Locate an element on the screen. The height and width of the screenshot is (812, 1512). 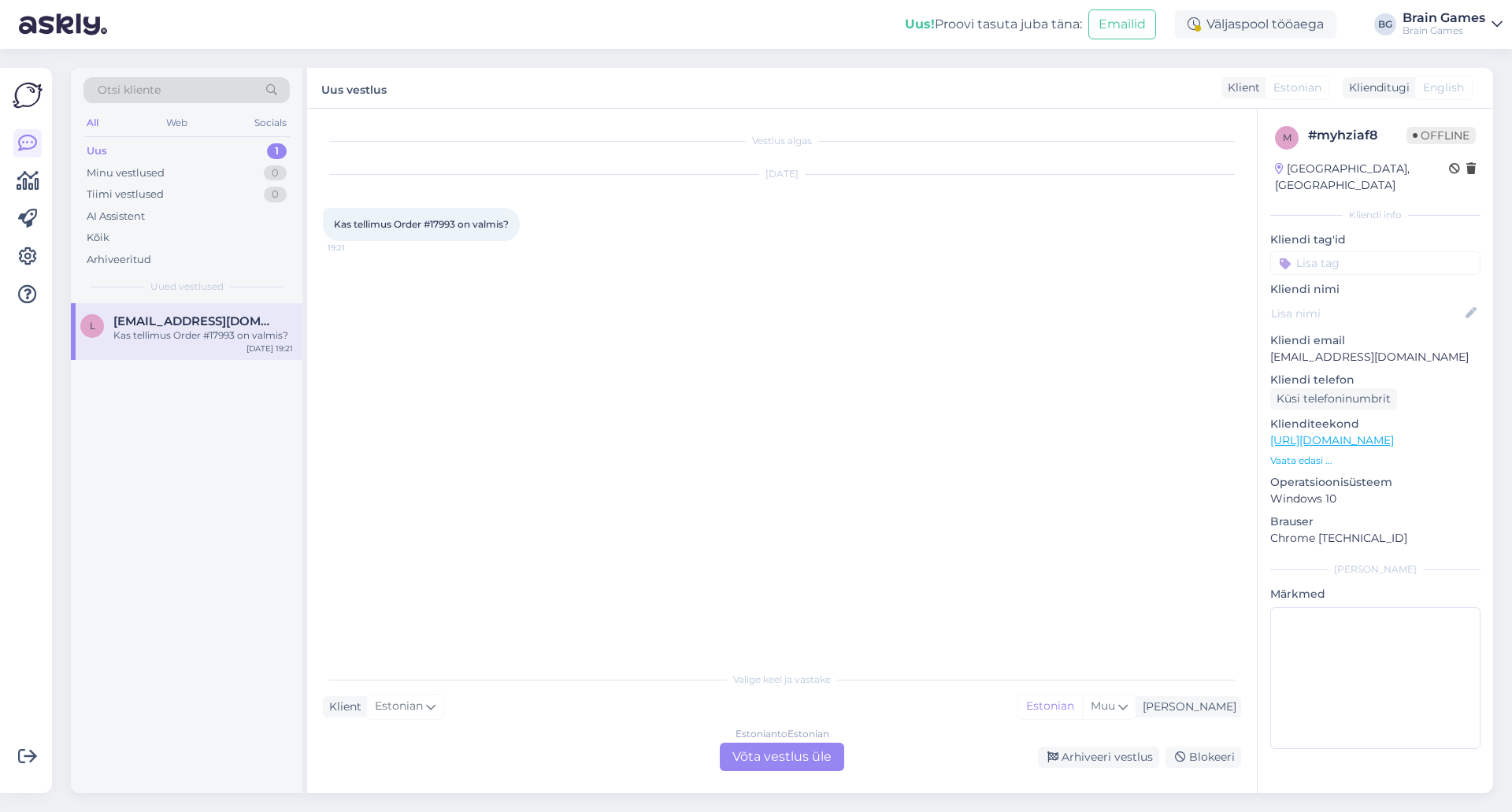
div: Kõik is located at coordinates (97, 238).